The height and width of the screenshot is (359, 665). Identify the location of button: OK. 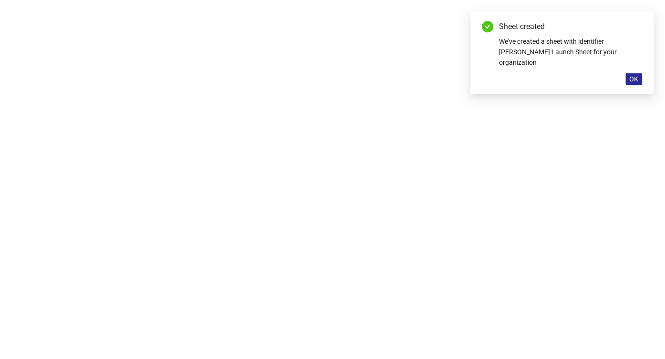
(633, 79).